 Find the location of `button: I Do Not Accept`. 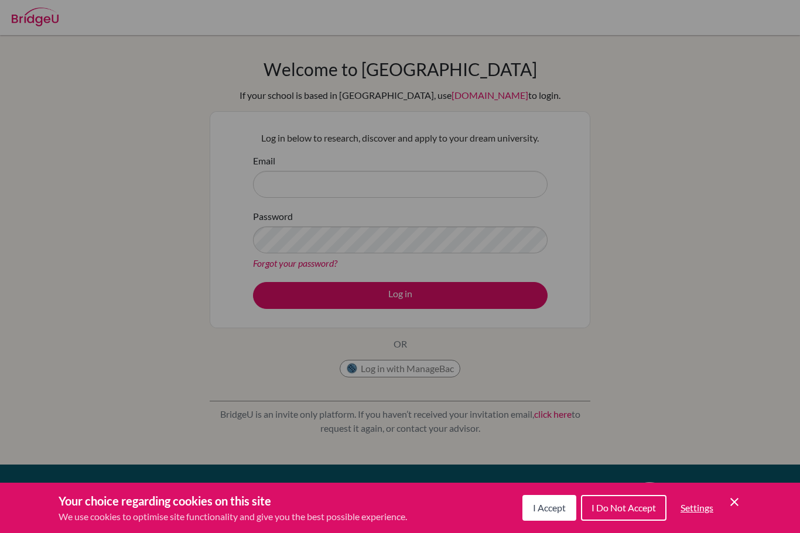

button: I Do Not Accept is located at coordinates (624, 508).